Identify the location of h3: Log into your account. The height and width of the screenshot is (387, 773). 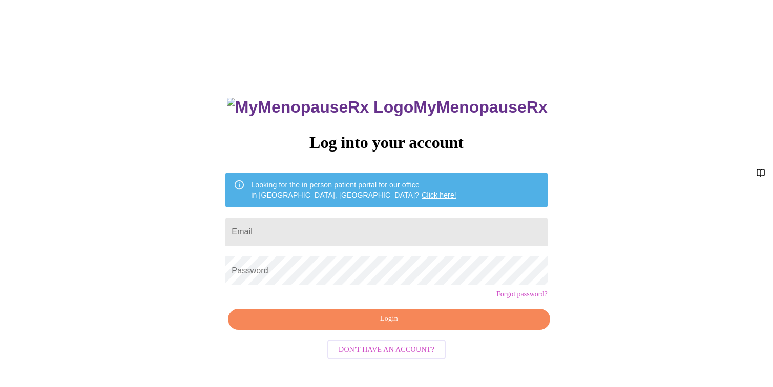
(386, 142).